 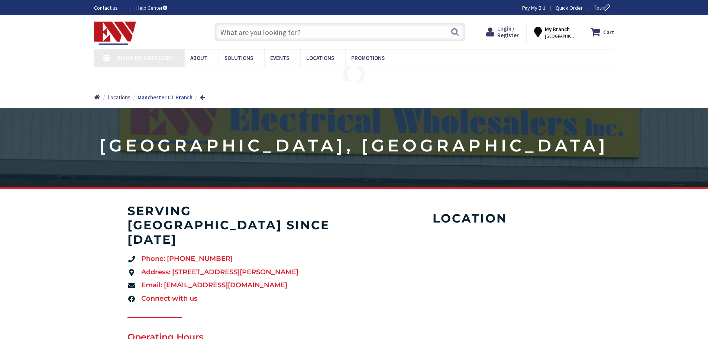 I want to click on a: Cart, so click(x=603, y=32).